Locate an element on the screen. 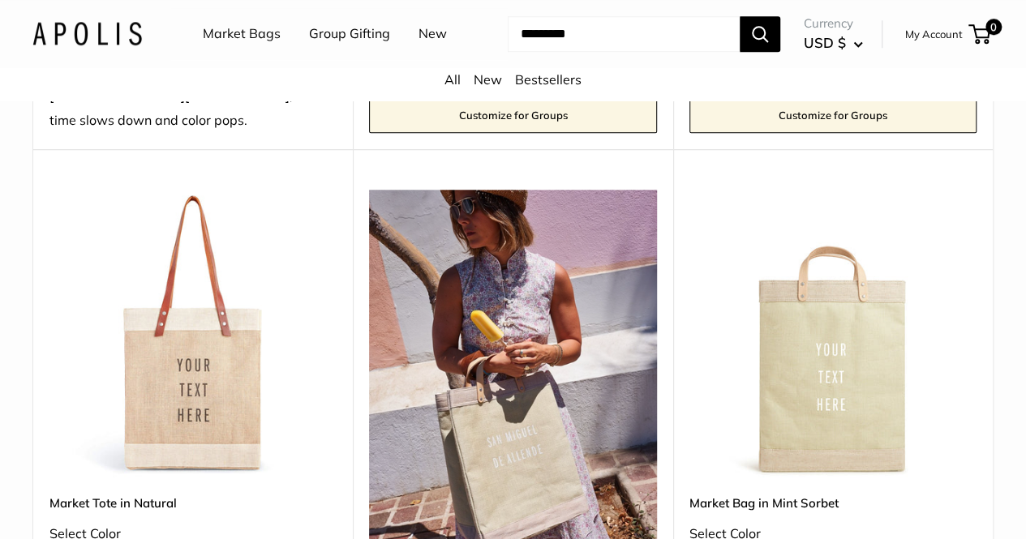  a: description_Make it yours with custom printed text.description_The Original Market bag in its 4 n... is located at coordinates (193, 333).